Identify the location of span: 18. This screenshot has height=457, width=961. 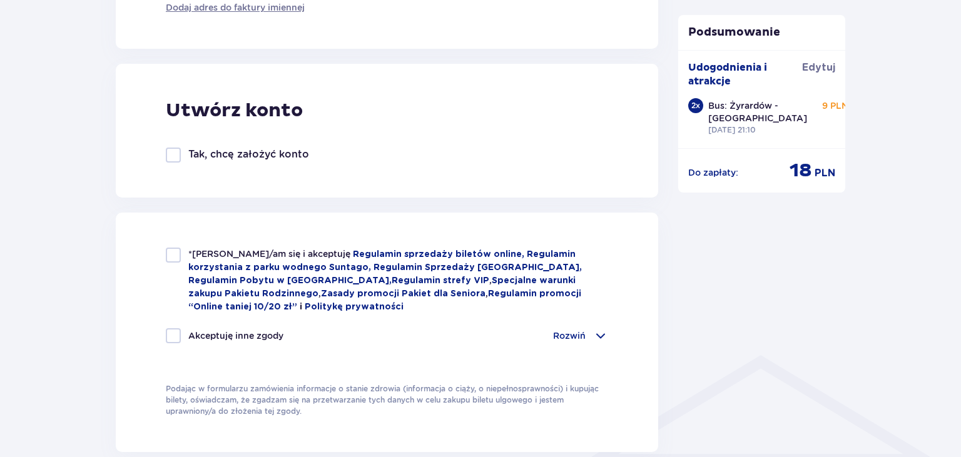
(801, 171).